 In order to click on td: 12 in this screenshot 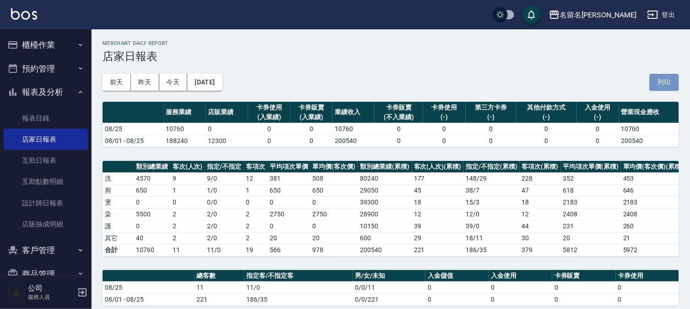, I will do `click(256, 178)`.